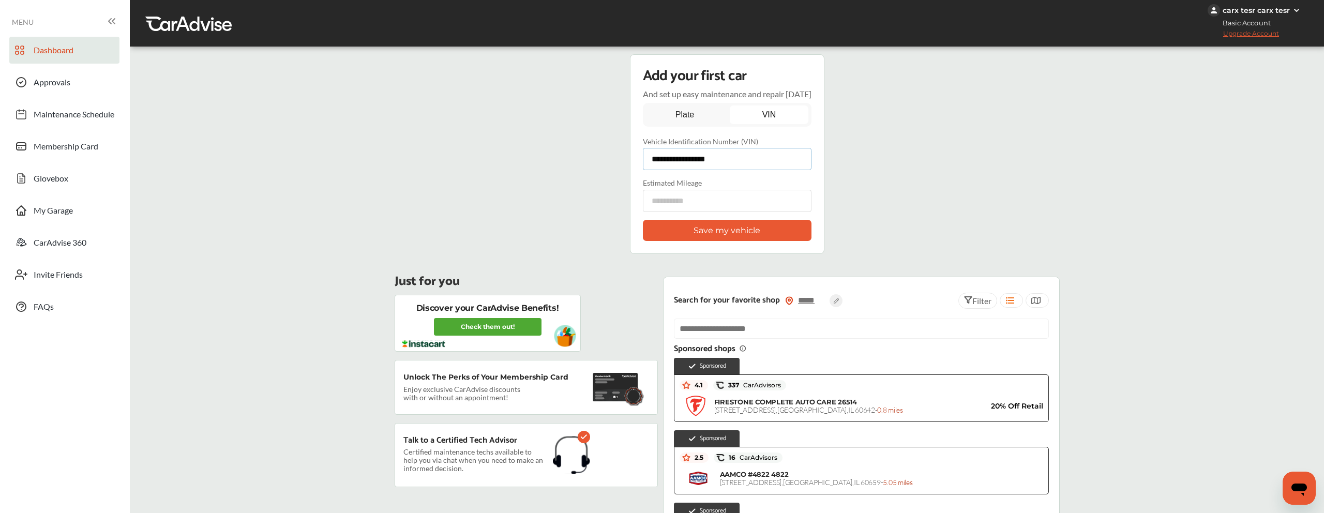  I want to click on a: Approvals, so click(64, 82).